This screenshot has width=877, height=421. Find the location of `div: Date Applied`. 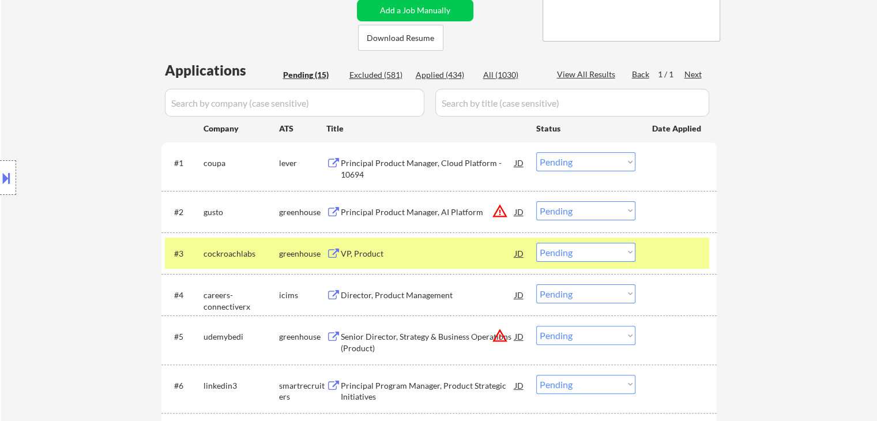

div: Date Applied is located at coordinates (678, 129).